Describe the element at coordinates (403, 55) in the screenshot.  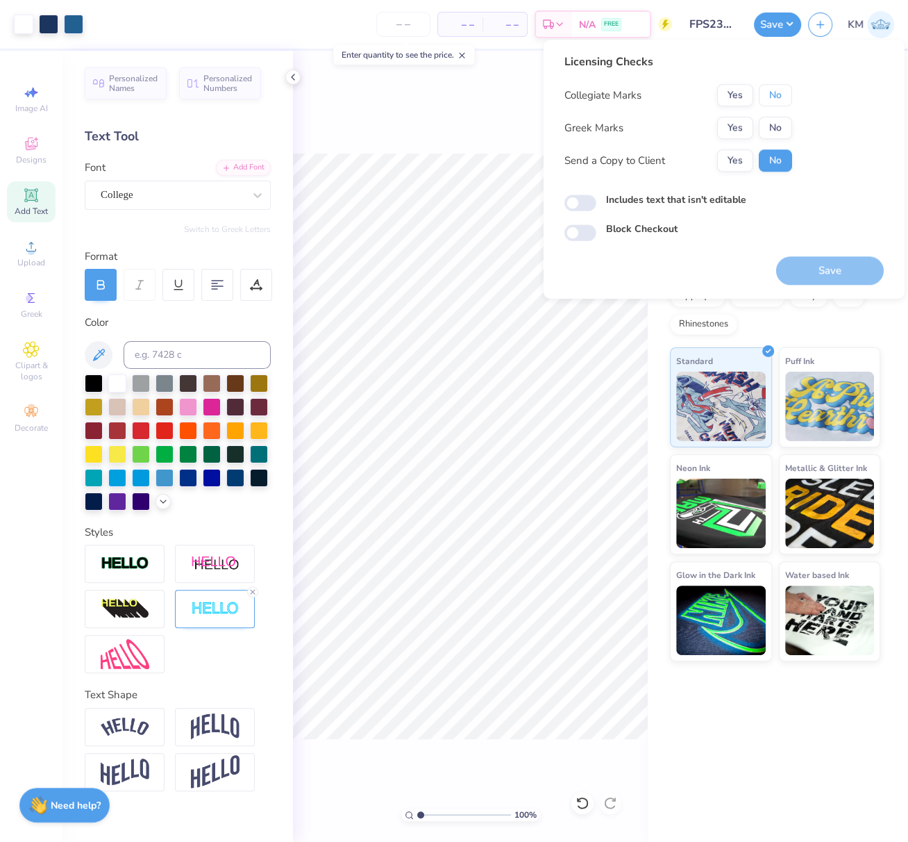
I see `div: Enter quantity to see the price.` at that location.